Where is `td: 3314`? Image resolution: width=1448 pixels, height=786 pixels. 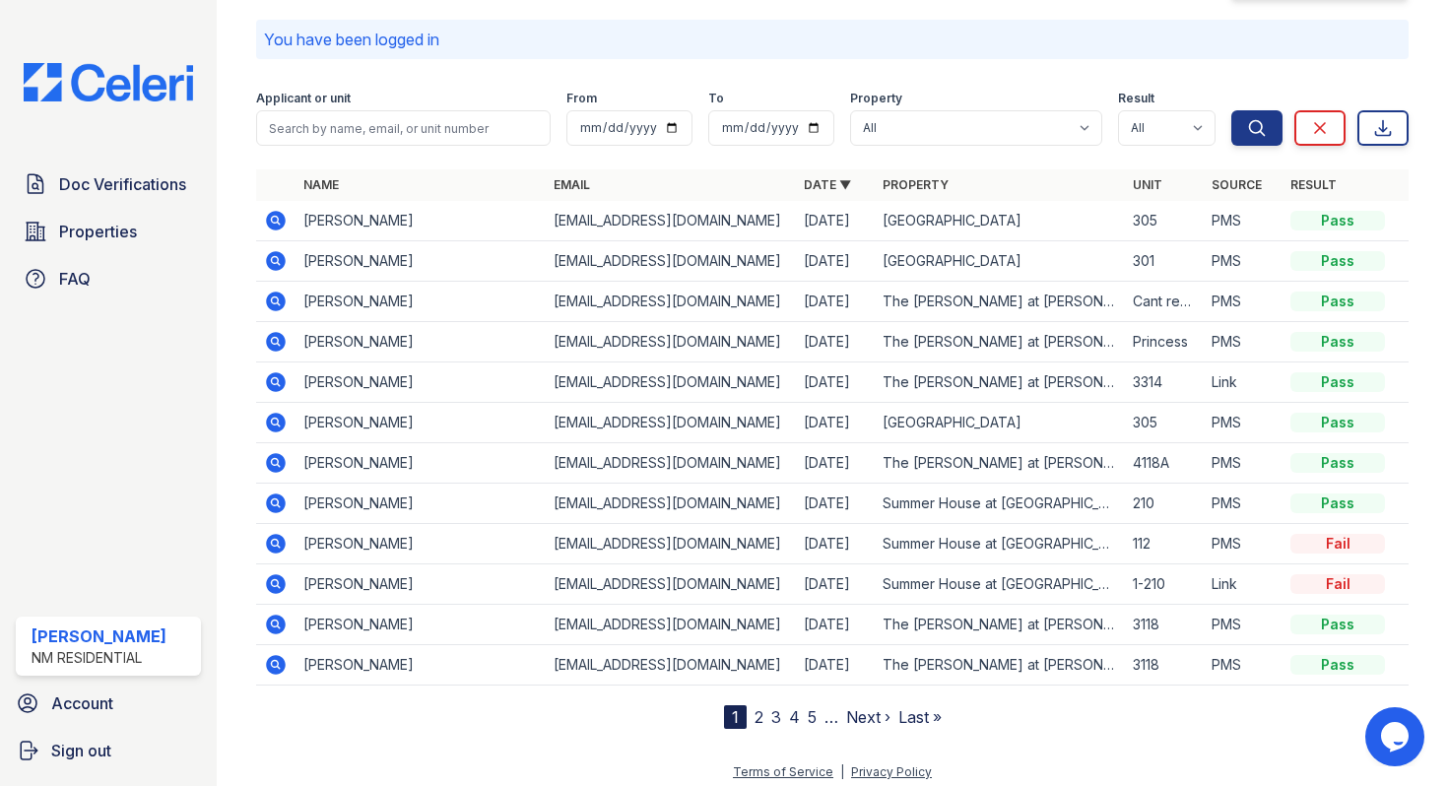
td: 3314 is located at coordinates (1164, 382).